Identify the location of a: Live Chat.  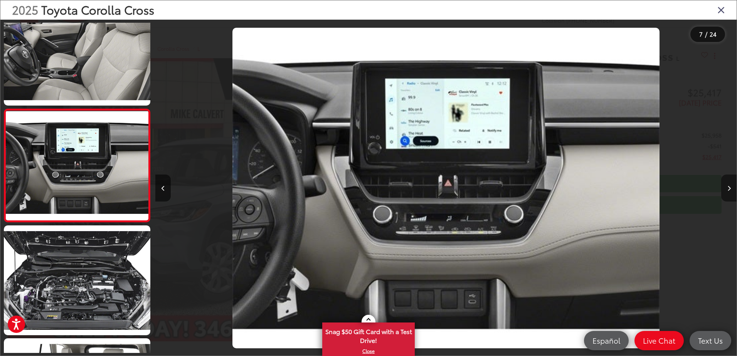
(660, 341).